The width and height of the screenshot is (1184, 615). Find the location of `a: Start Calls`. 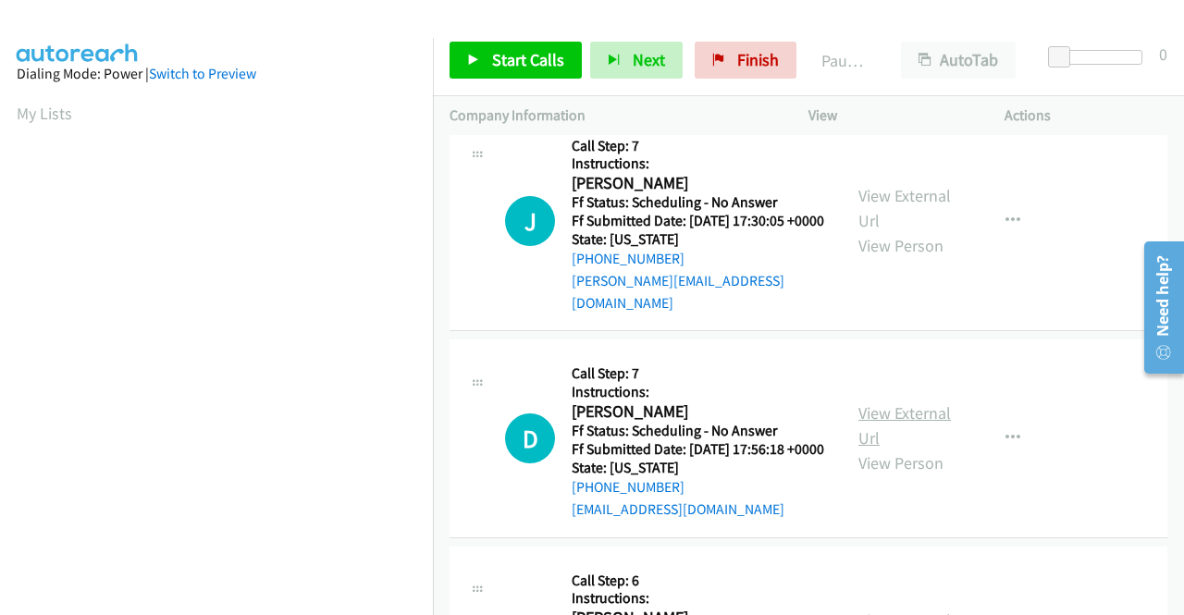

a: Start Calls is located at coordinates (515, 60).